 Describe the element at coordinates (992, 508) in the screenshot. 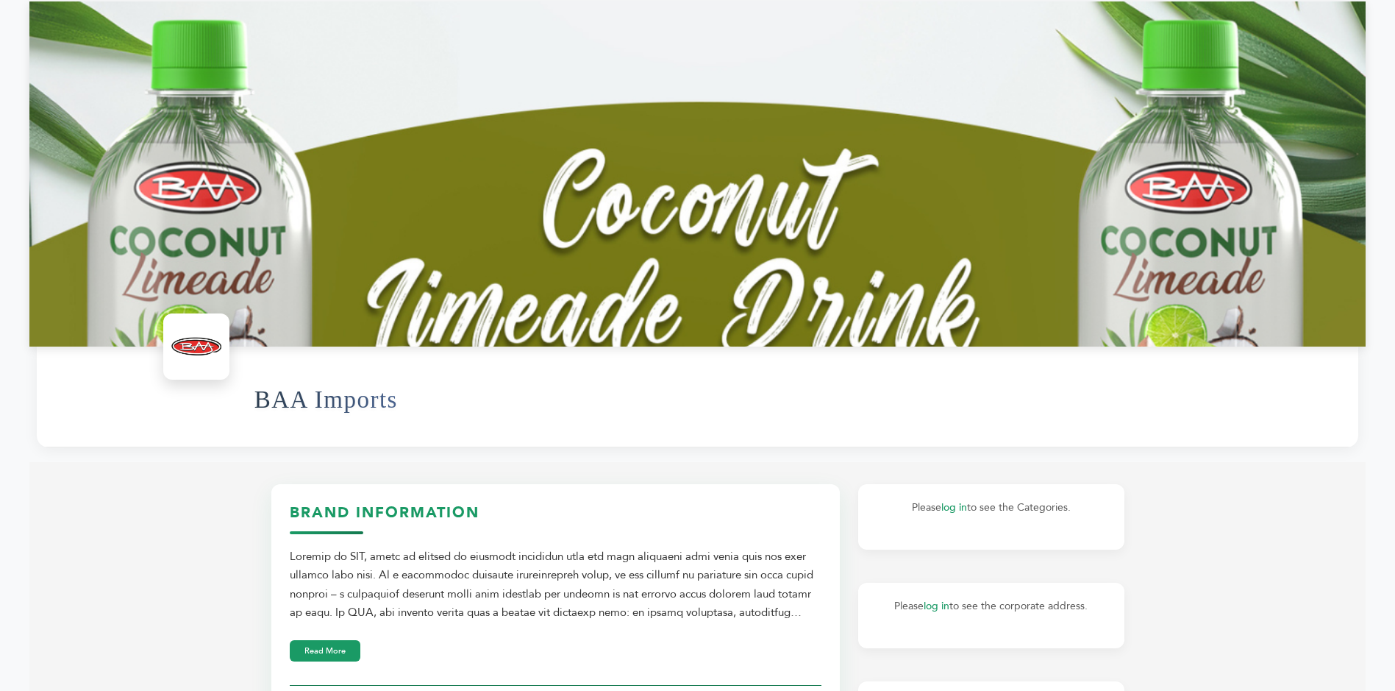

I see `p: Please to see the Categories.` at that location.